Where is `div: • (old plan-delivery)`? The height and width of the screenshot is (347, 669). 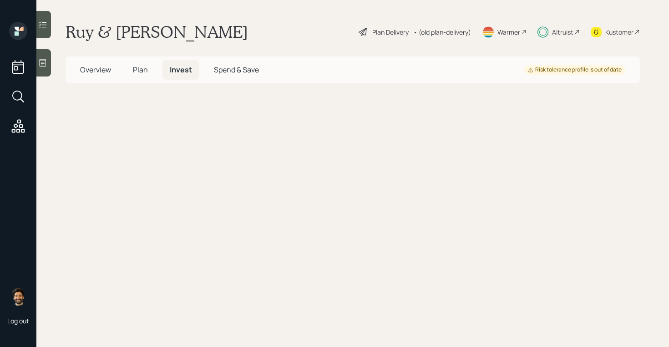
div: • (old plan-delivery) is located at coordinates (442, 32).